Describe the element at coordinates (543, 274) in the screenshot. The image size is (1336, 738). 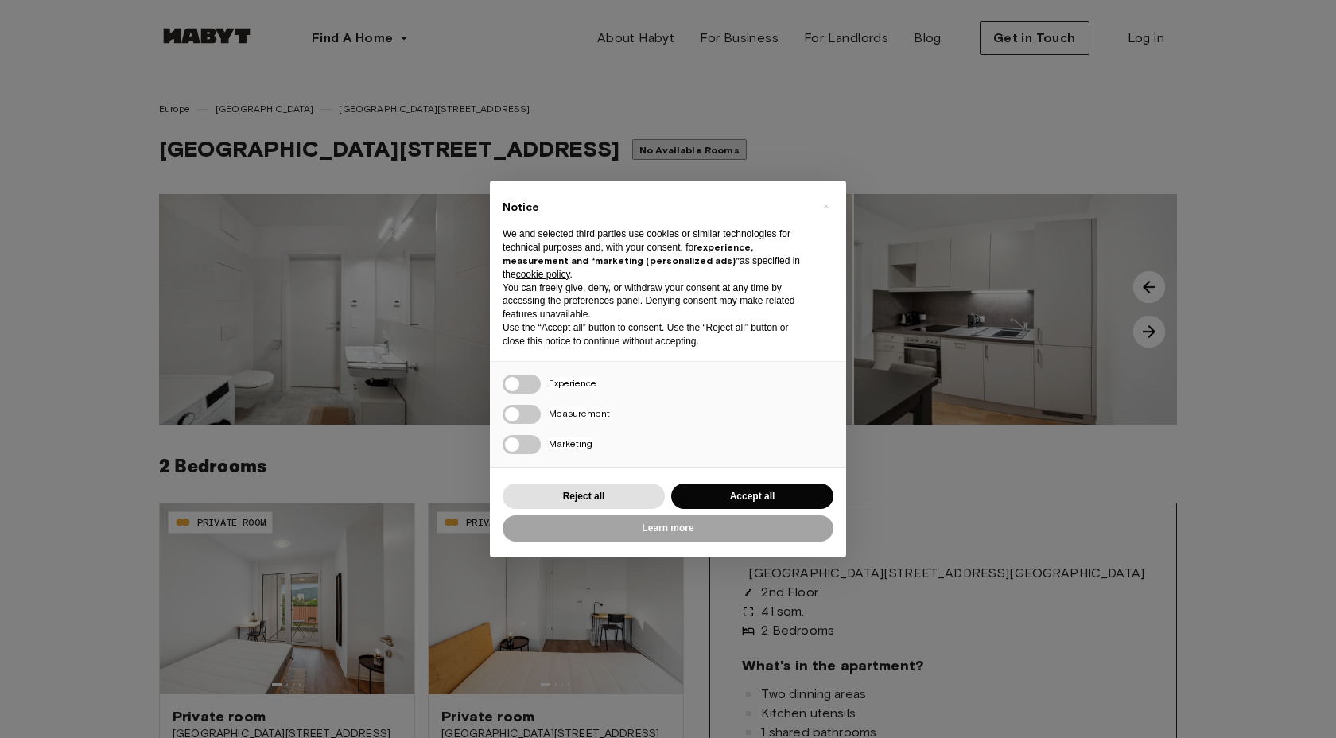
I see `a: cookie policy` at that location.